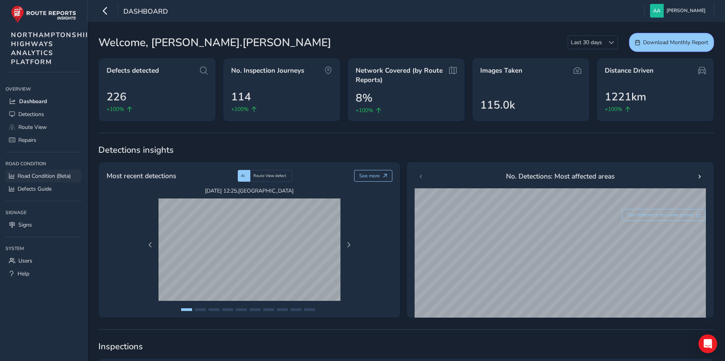 The image size is (725, 361). What do you see at coordinates (586, 42) in the screenshot?
I see `span: Last 30 days` at bounding box center [586, 42].